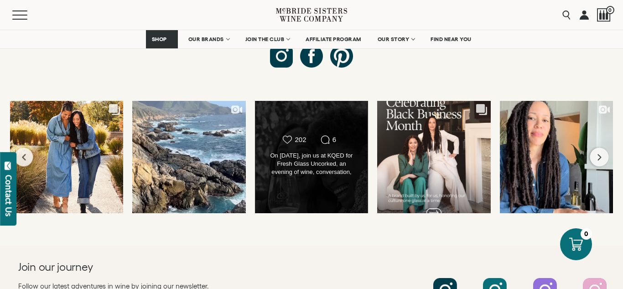  What do you see at coordinates (451, 39) in the screenshot?
I see `span: FIND NEAR YOU` at bounding box center [451, 39].